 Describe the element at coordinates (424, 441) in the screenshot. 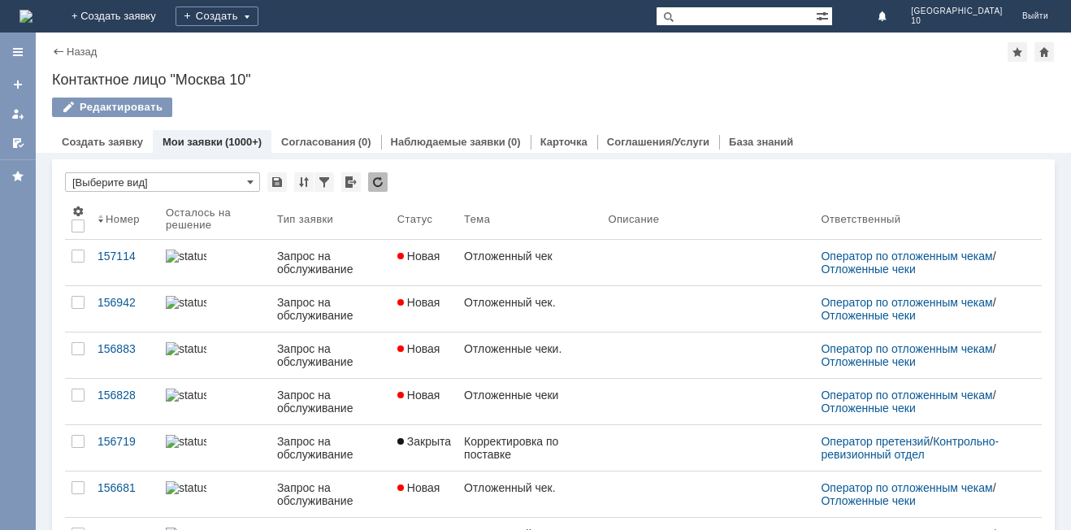

I see `span: Закрыта` at that location.